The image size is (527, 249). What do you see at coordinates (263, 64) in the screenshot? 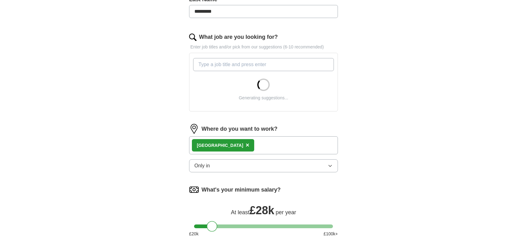
I see `input: Type a job title and press enter` at bounding box center [263, 64].